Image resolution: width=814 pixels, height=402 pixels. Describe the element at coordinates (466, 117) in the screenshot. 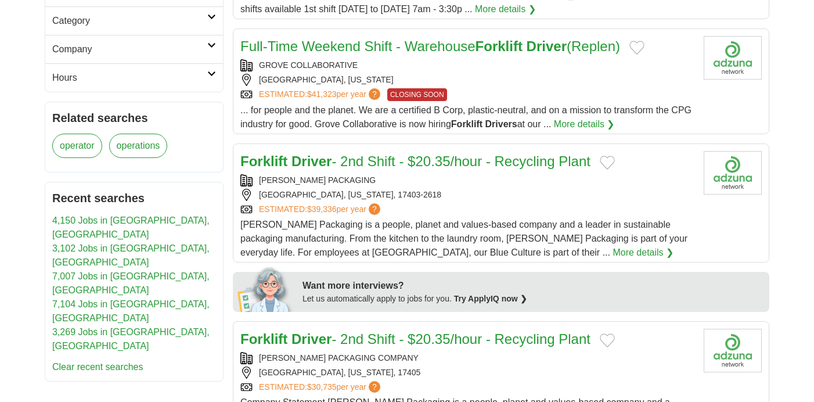

I see `span: ... for people and the planet. We are a certified B Corp, plastic-neutral, and on a mission to tr...` at that location.